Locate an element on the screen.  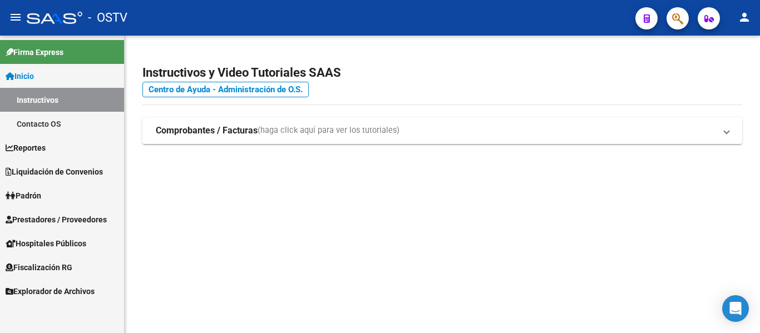
span: Liquidación de Convenios is located at coordinates (54, 172).